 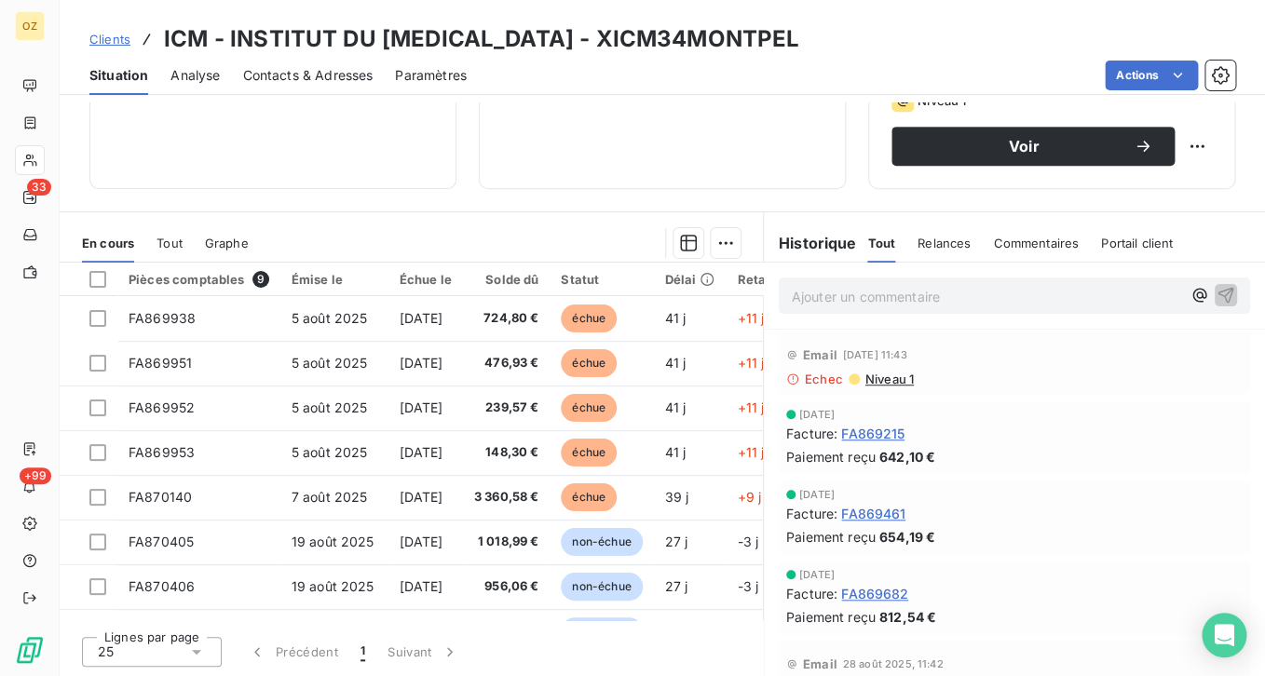 I want to click on span: 39 j, so click(x=677, y=497).